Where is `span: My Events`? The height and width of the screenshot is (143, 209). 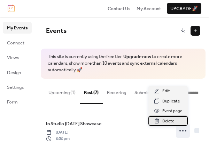 span: My Events is located at coordinates (17, 28).